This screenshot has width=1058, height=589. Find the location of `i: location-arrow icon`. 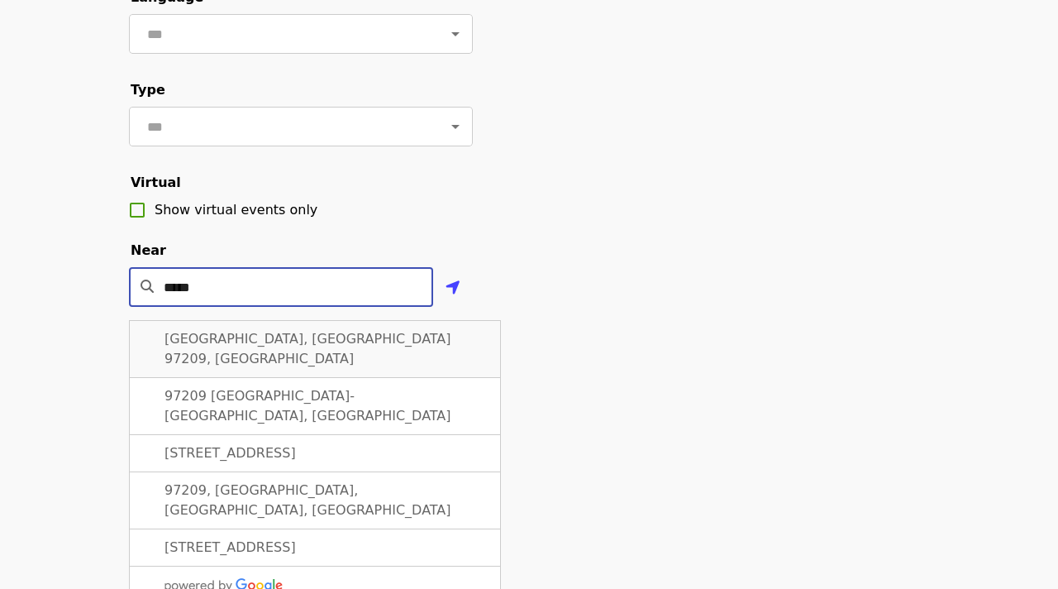

i: location-arrow icon is located at coordinates (453, 288).